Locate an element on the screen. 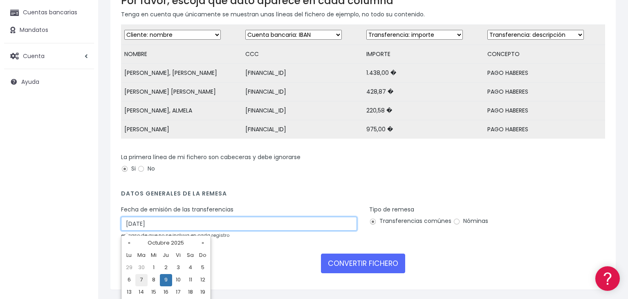 The height and width of the screenshot is (299, 628). a: Cuenta is located at coordinates (49, 56).